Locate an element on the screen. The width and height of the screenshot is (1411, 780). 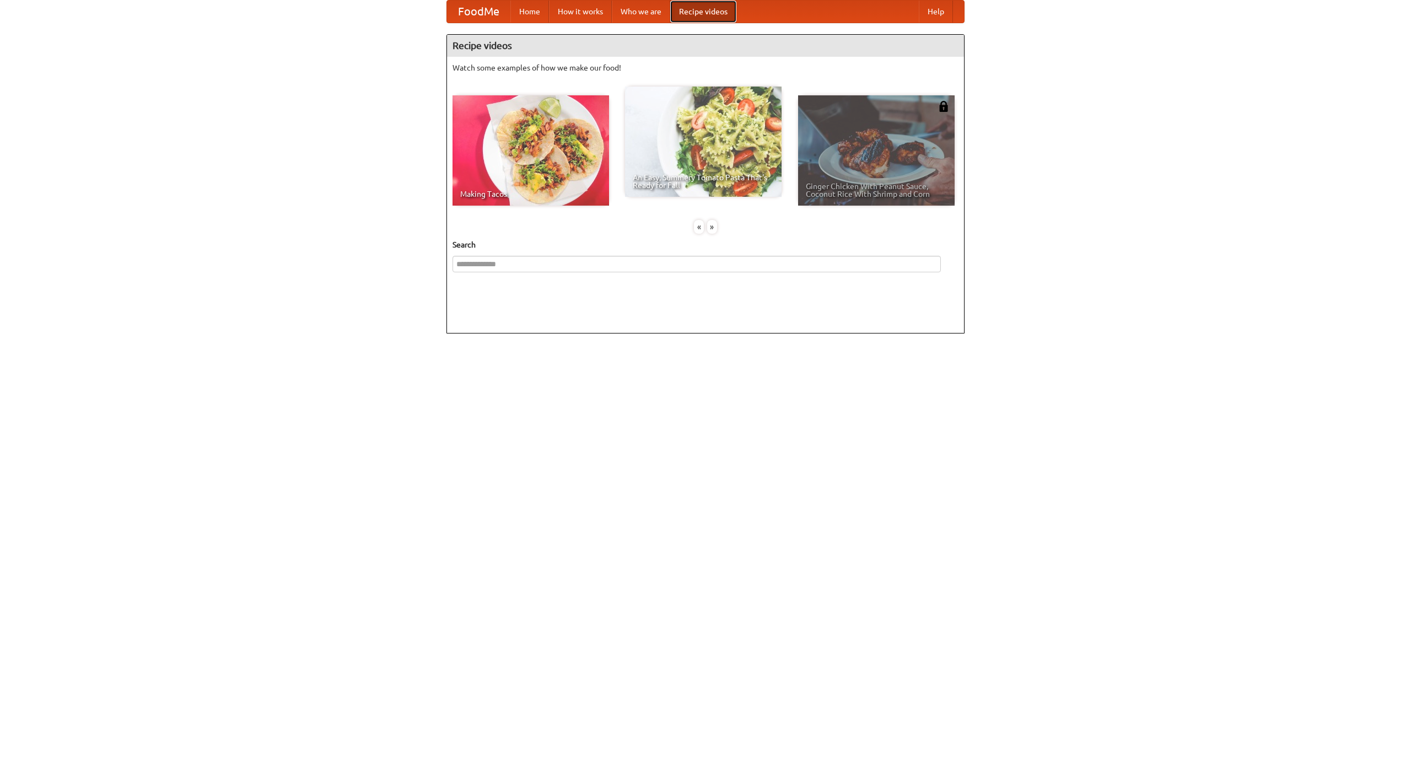
a: Help is located at coordinates (936, 12).